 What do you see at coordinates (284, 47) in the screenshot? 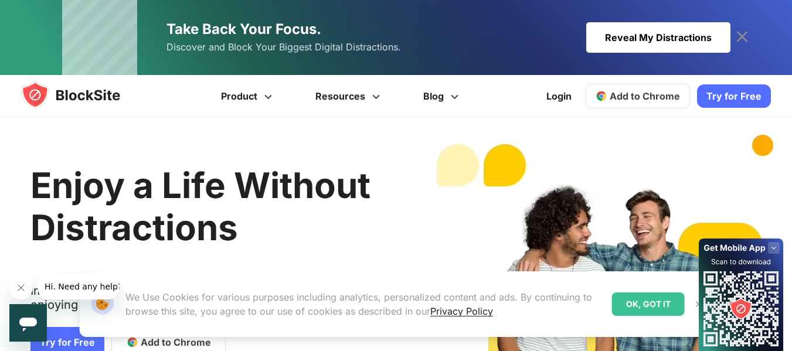
I see `span: Discover and Block Your Biggest Digital Distractions.` at bounding box center [284, 47].